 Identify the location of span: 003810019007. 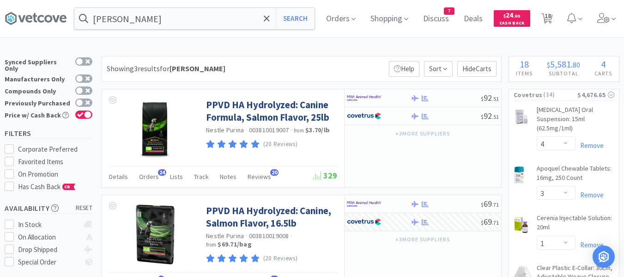
(269, 130).